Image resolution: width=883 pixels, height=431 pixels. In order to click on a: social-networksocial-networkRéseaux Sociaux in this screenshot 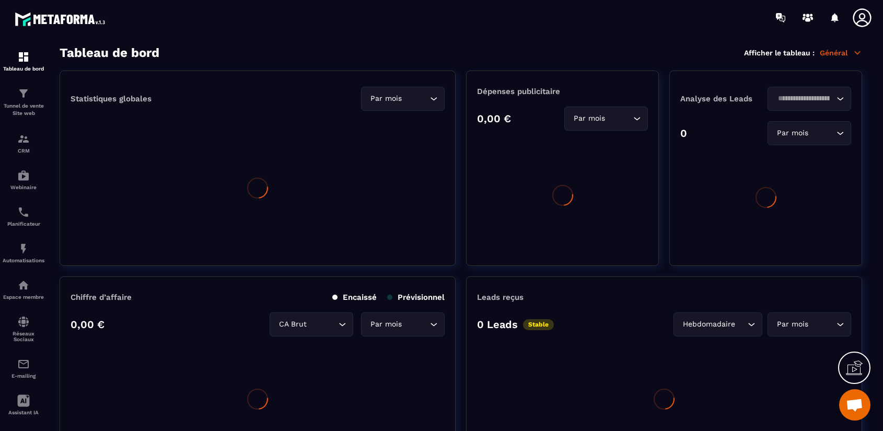, I will do `click(24, 329)`.